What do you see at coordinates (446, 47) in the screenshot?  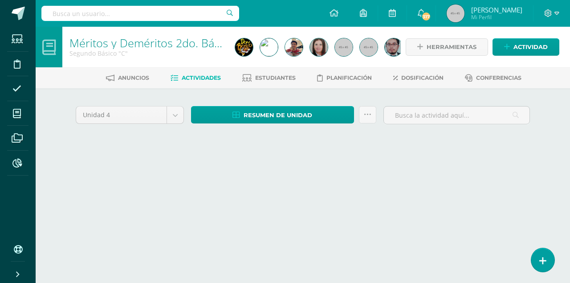 I see `a: Herramientas` at bounding box center [446, 47].